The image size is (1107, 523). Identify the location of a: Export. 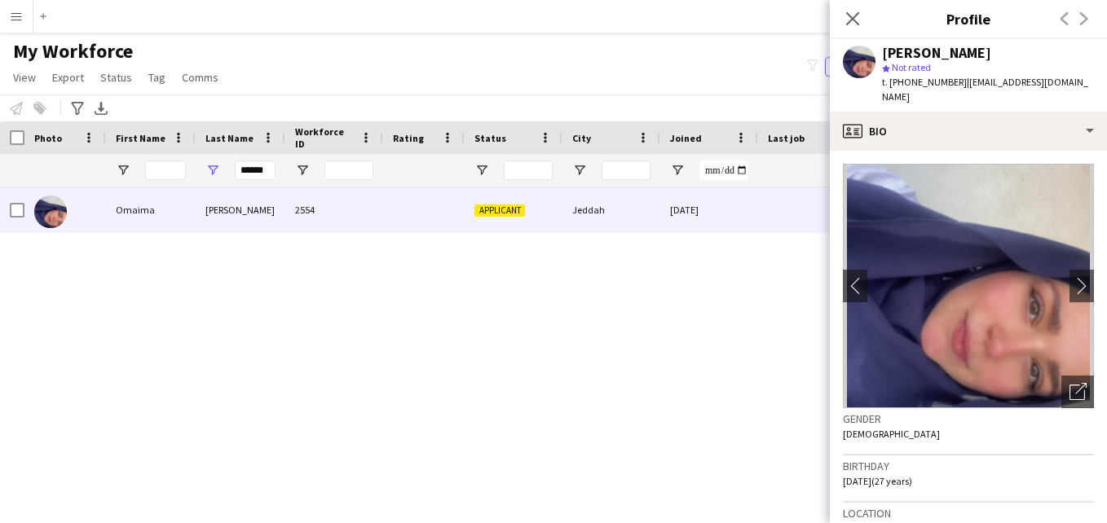
(68, 77).